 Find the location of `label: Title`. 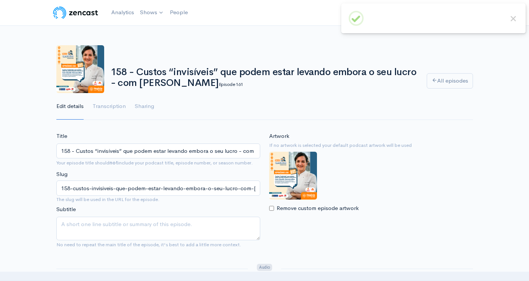

label: Title is located at coordinates (62, 136).